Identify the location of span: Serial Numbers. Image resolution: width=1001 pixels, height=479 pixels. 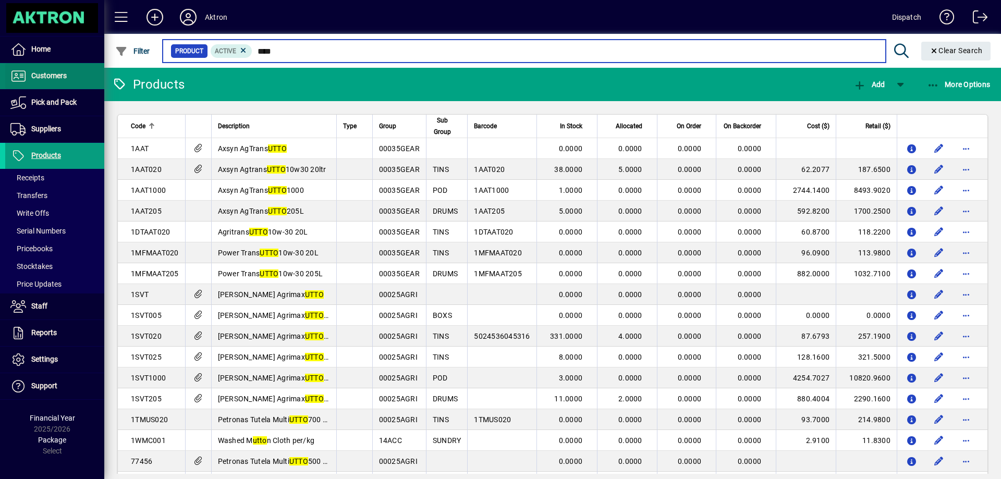
(38, 231).